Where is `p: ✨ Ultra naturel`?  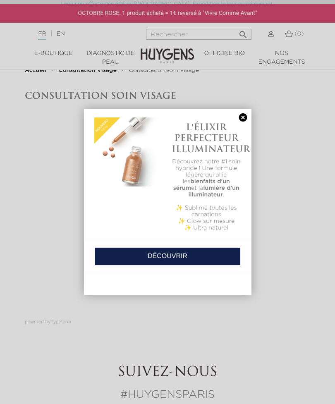 p: ✨ Ultra naturel is located at coordinates (206, 228).